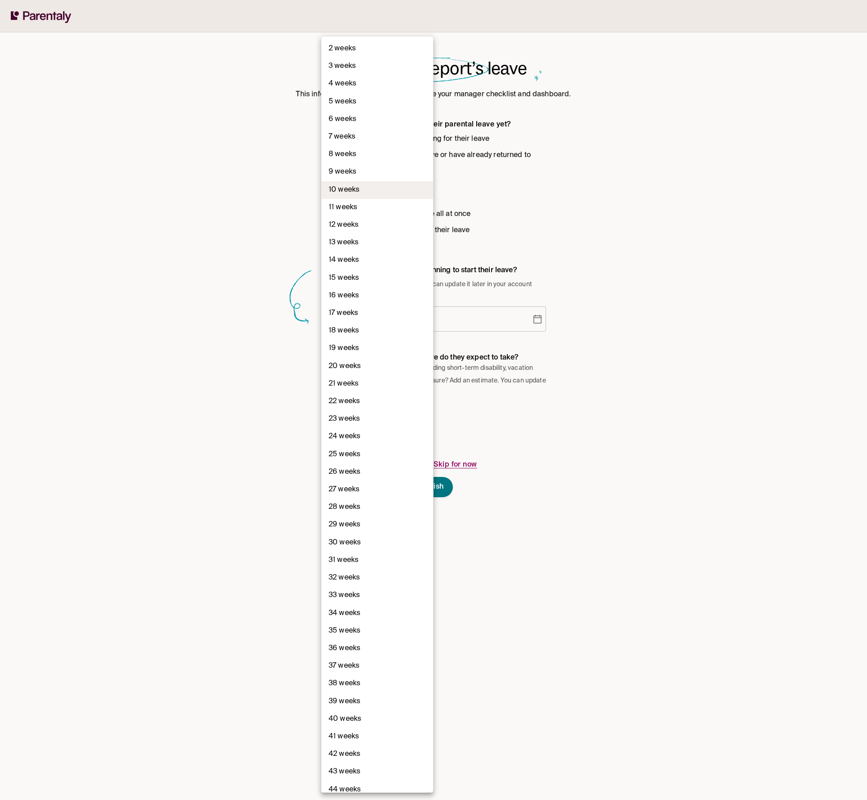 The width and height of the screenshot is (867, 800). Describe the element at coordinates (377, 49) in the screenshot. I see `li: 2 weeks` at that location.